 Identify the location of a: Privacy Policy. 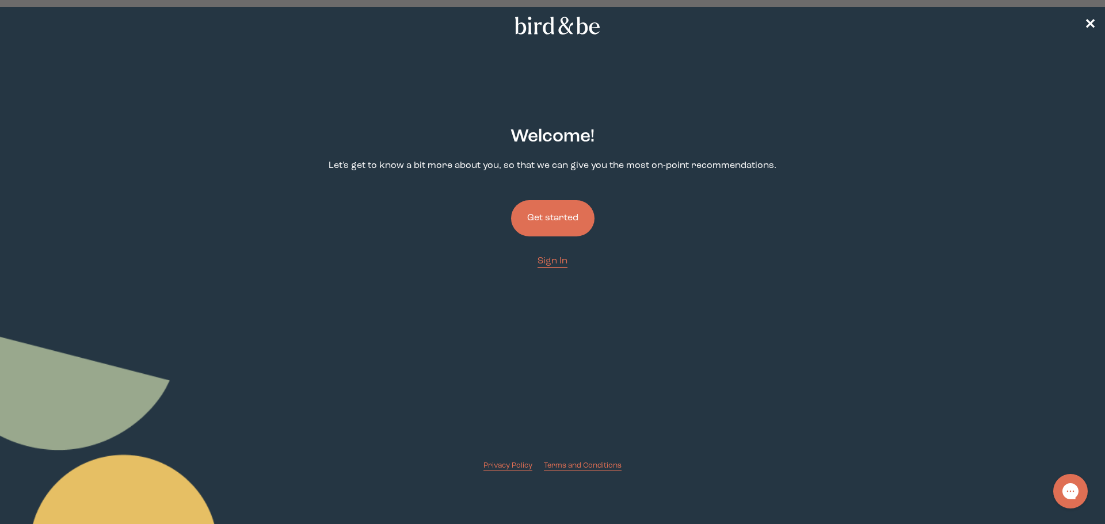
(508, 466).